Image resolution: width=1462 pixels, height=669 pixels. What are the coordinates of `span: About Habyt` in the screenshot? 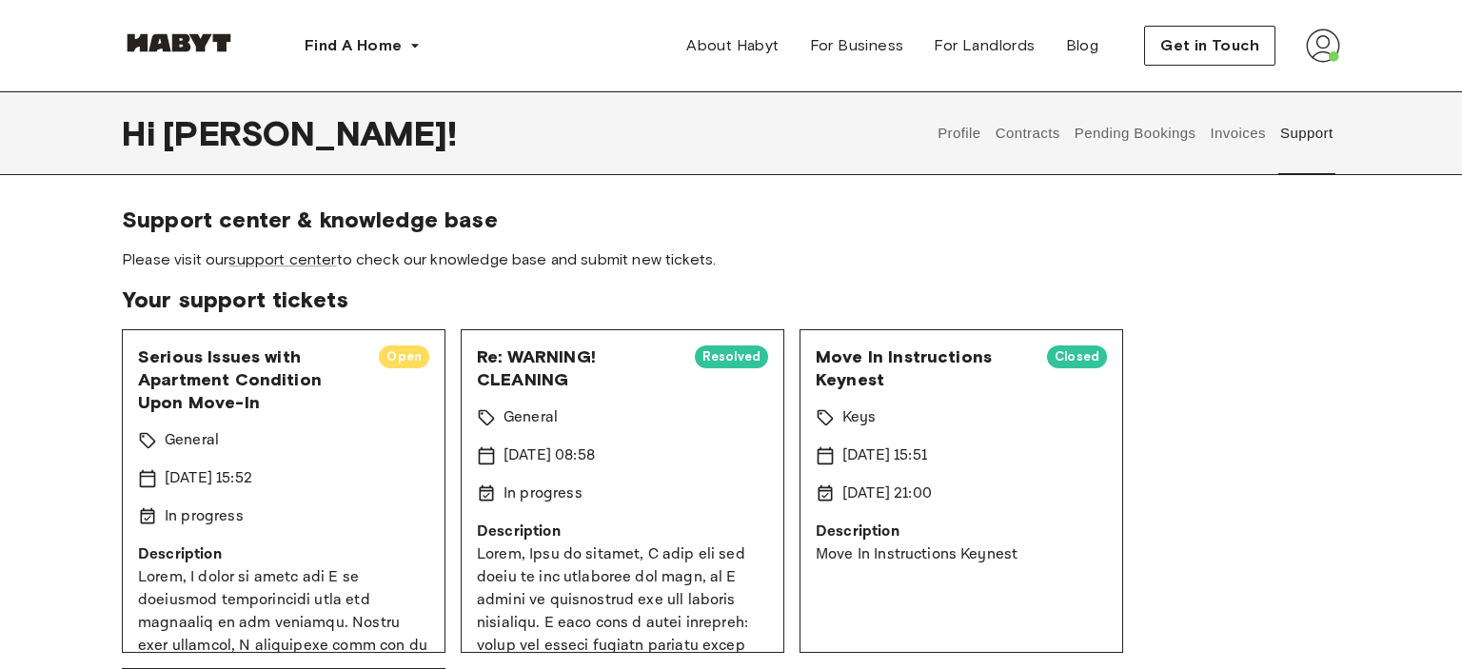 It's located at (732, 46).